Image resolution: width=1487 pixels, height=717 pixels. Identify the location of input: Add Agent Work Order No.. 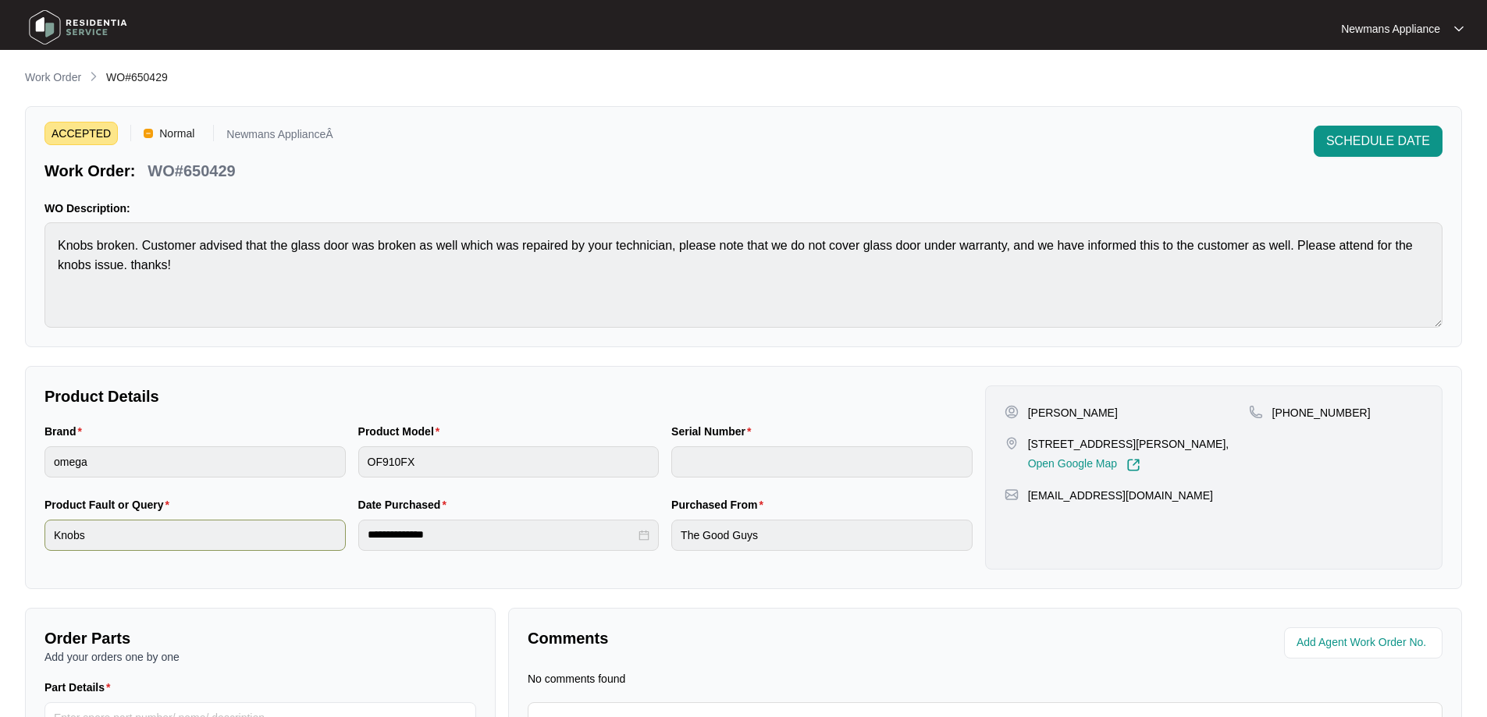
(1365, 643).